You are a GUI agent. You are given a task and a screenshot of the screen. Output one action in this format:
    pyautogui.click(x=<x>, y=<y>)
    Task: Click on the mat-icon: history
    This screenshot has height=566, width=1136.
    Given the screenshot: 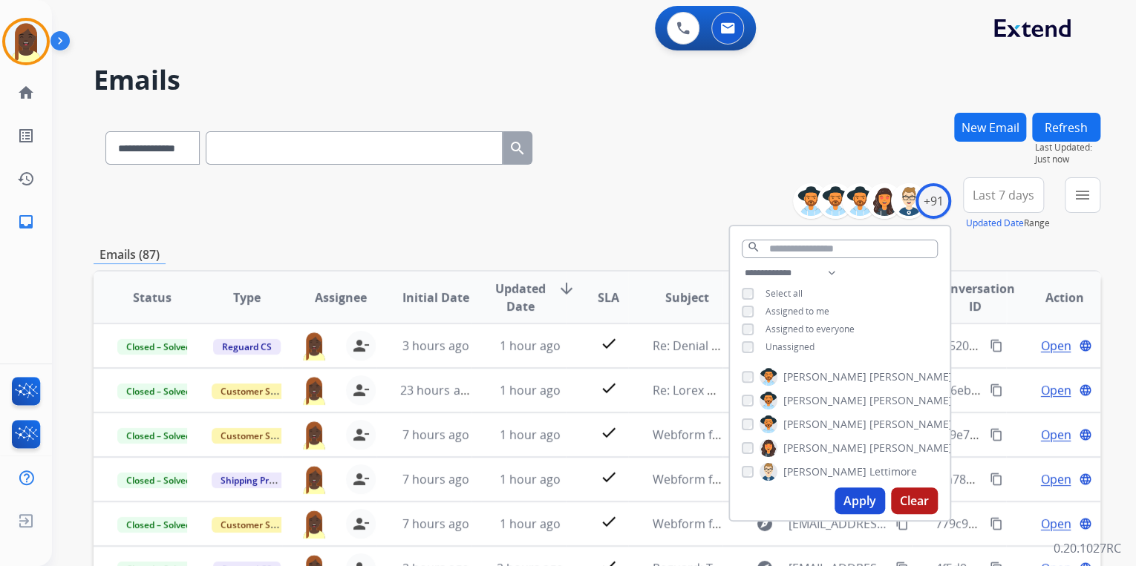 What is the action you would take?
    pyautogui.click(x=26, y=179)
    